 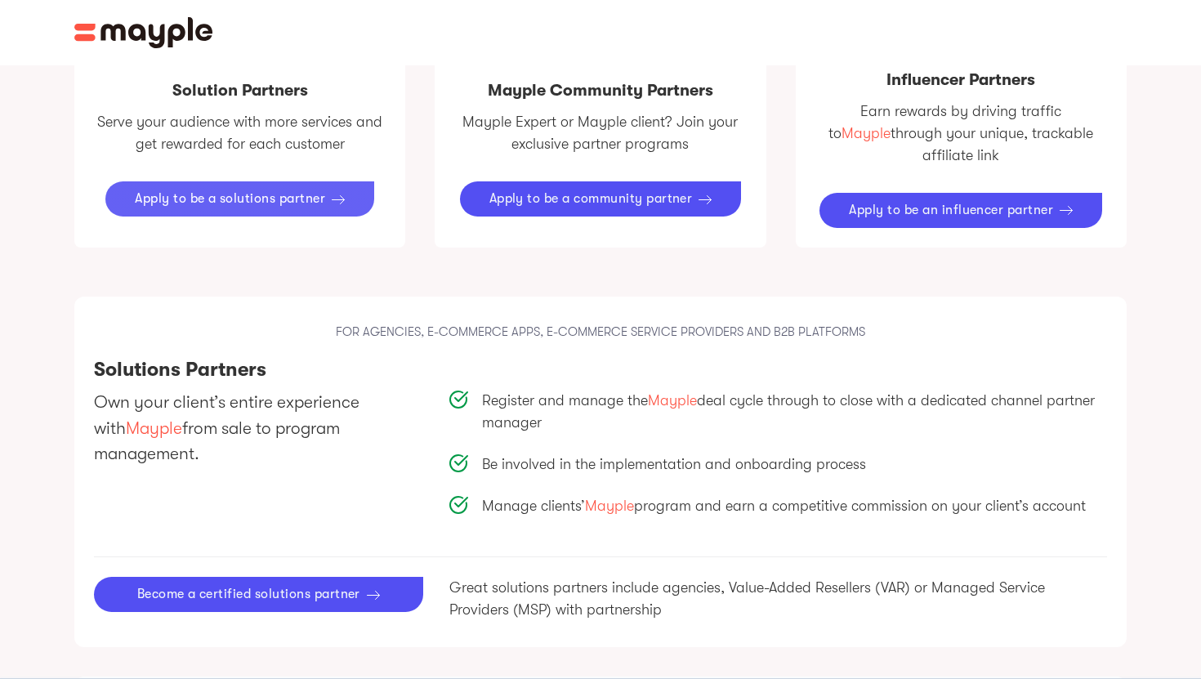 What do you see at coordinates (601, 369) in the screenshot?
I see `h3: Solutions Partners` at bounding box center [601, 369].